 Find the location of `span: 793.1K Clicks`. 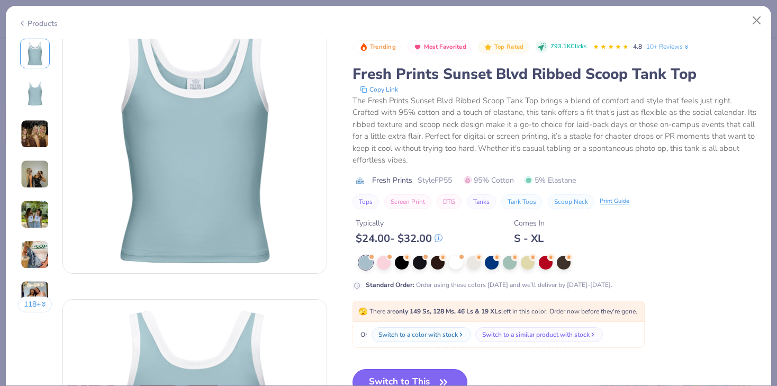

span: 793.1K Clicks is located at coordinates (569, 47).